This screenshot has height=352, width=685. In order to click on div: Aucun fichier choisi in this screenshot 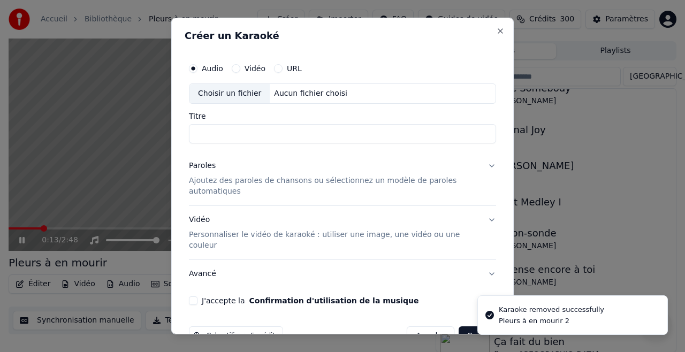, I will do `click(310, 94)`.